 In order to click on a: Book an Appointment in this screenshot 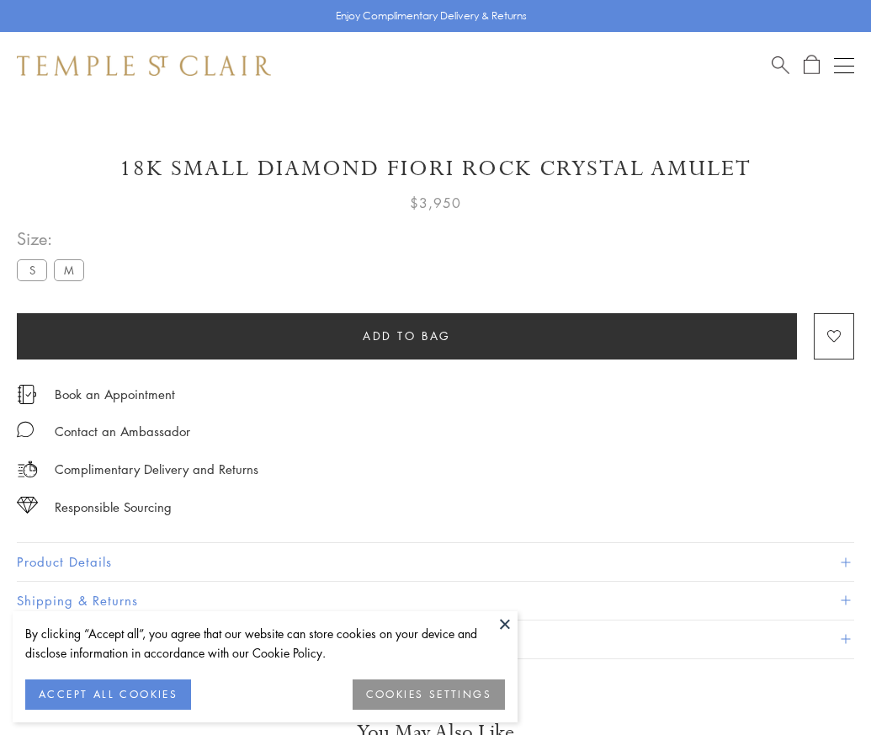, I will do `click(115, 394)`.